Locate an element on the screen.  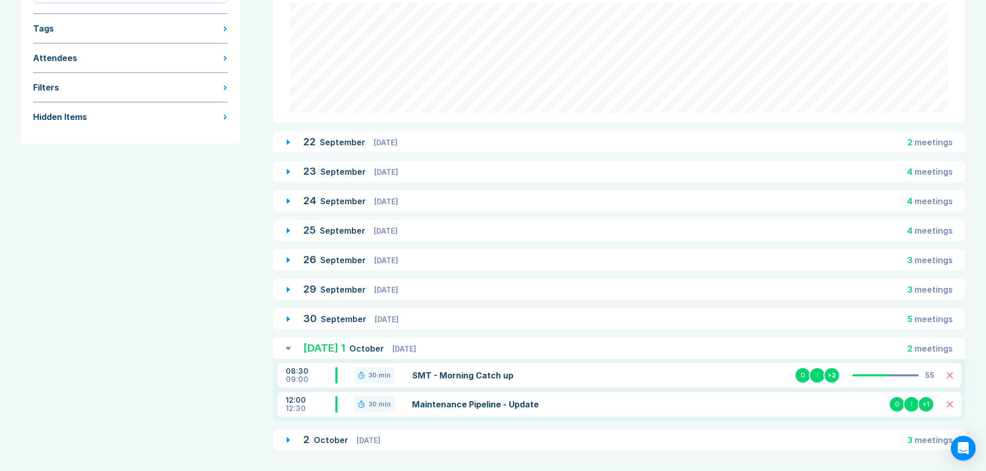
div: G is located at coordinates (897, 405).